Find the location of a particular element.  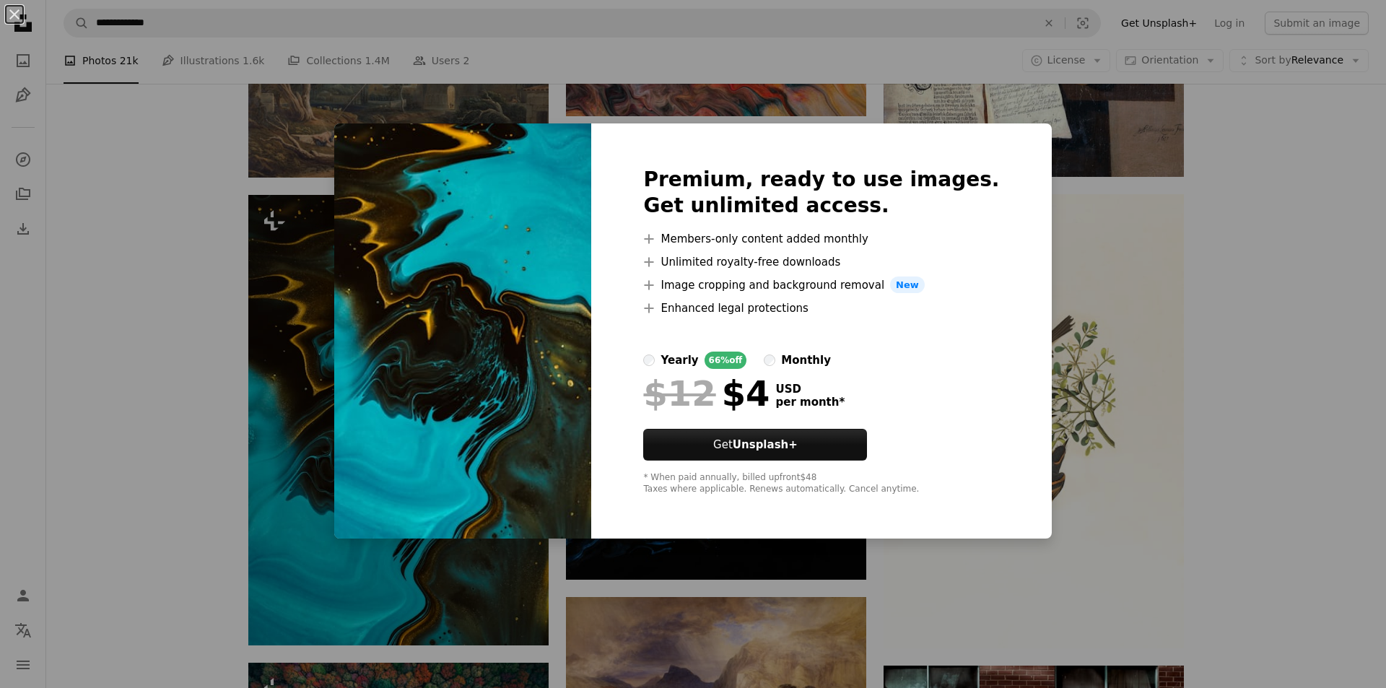

li: Unlimited royalty-free downloads is located at coordinates (821, 262).